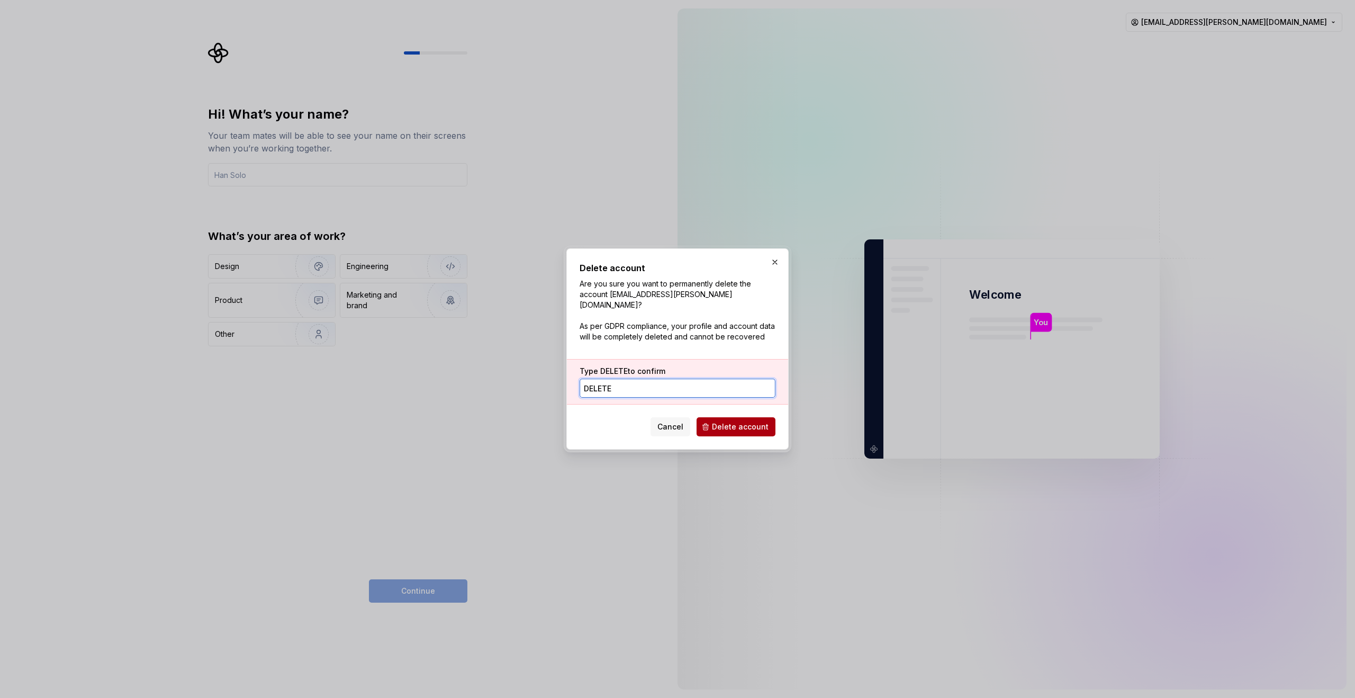  What do you see at coordinates (736, 427) in the screenshot?
I see `button: Delete account` at bounding box center [736, 427].